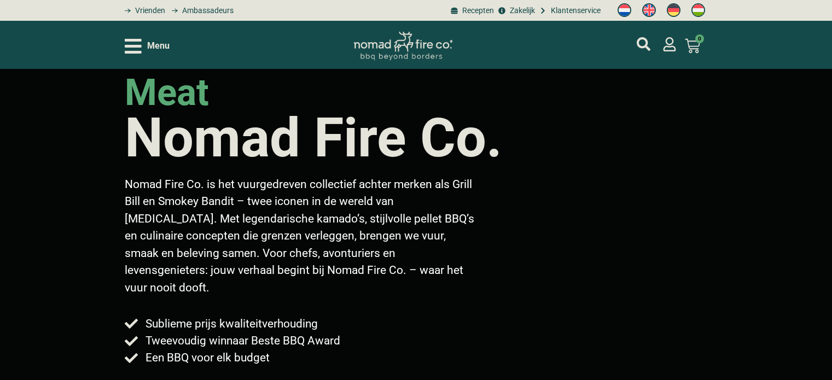  I want to click on img: Nomad Logo, so click(403, 46).